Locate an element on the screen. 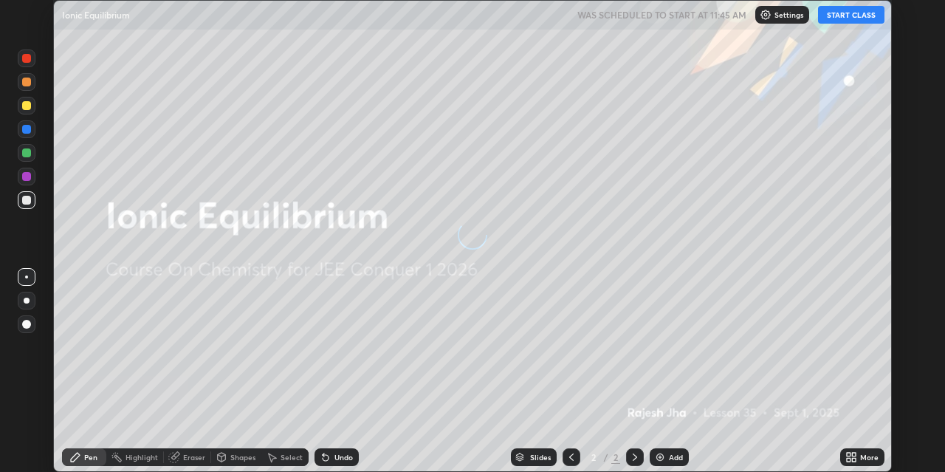  div: Undo is located at coordinates (343, 457).